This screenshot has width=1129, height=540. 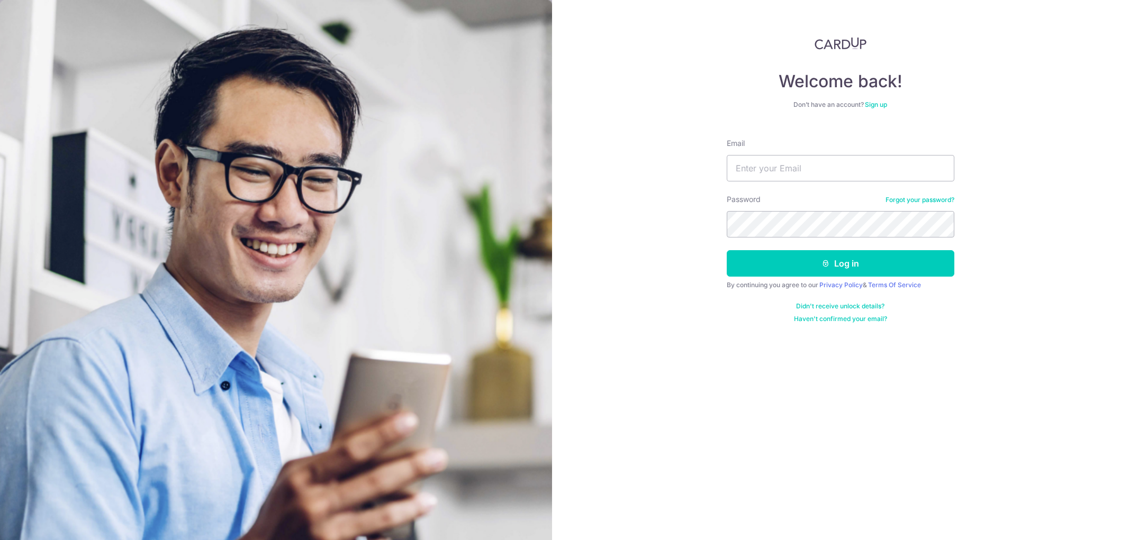 I want to click on div: By continuing you agree to our &, so click(x=841, y=285).